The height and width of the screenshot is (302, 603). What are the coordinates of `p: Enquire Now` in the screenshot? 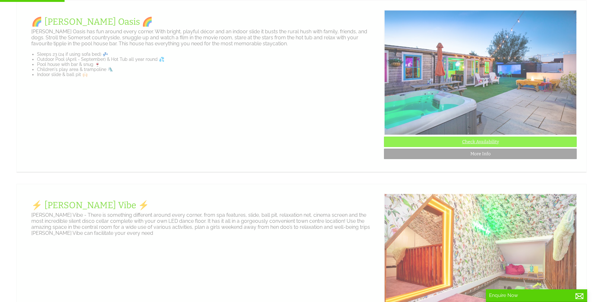 It's located at (537, 295).